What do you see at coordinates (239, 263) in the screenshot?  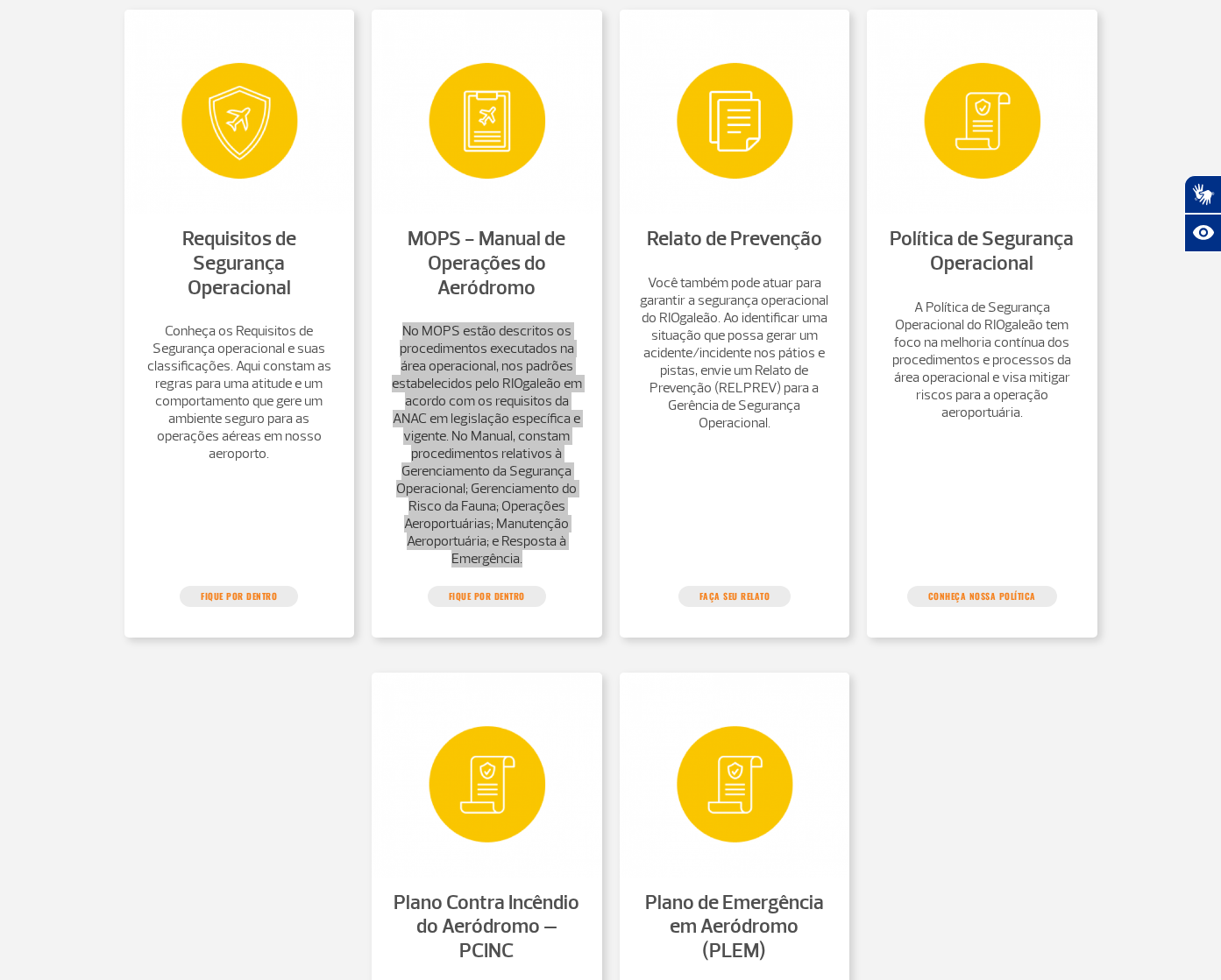 I see `a: Requisitos de Segurança Operacional` at bounding box center [239, 263].